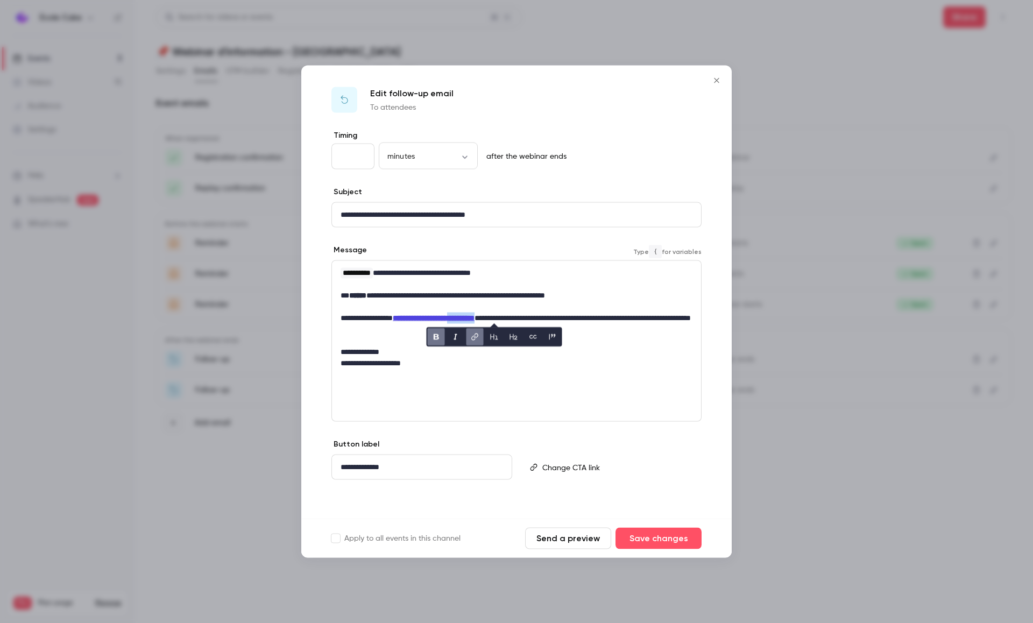 The width and height of the screenshot is (1033, 623). Describe the element at coordinates (346, 192) in the screenshot. I see `label: Subject` at that location.